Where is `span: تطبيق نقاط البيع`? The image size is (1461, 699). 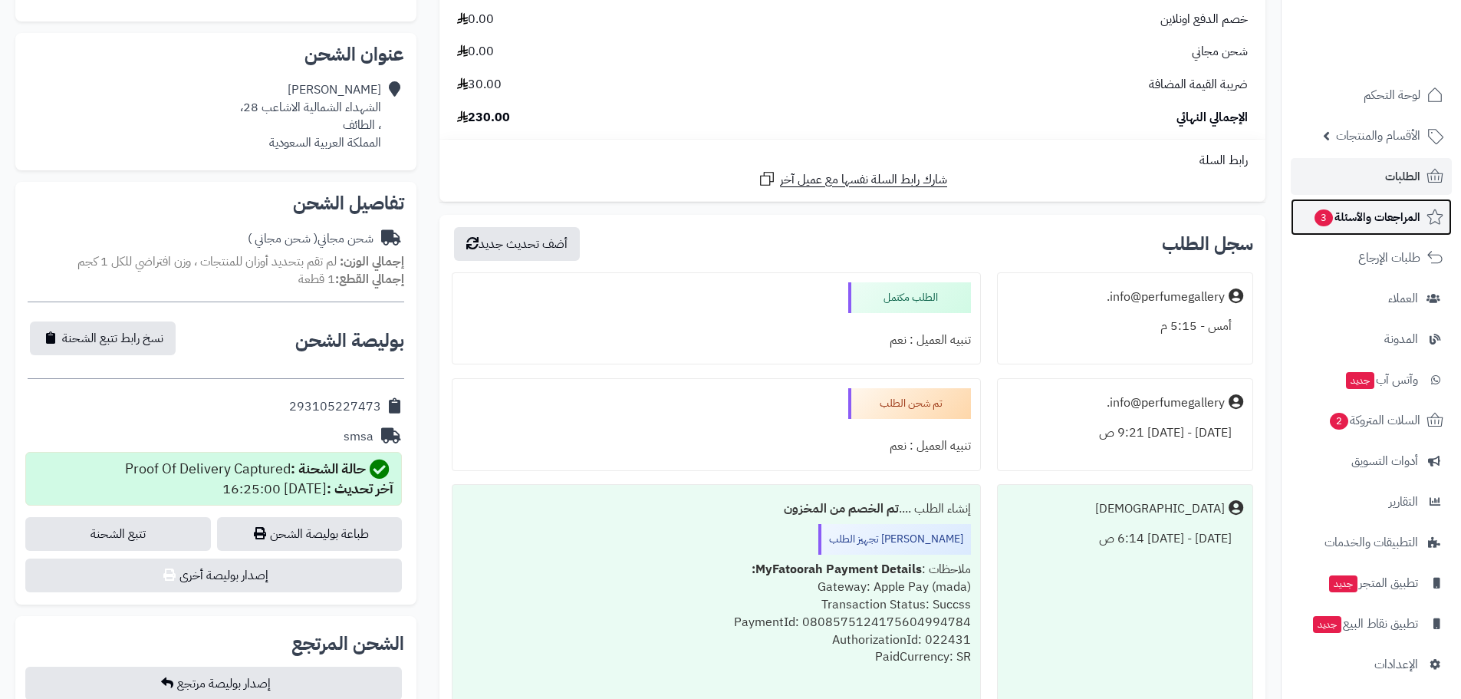
span: تطبيق نقاط البيع is located at coordinates (1365, 624).